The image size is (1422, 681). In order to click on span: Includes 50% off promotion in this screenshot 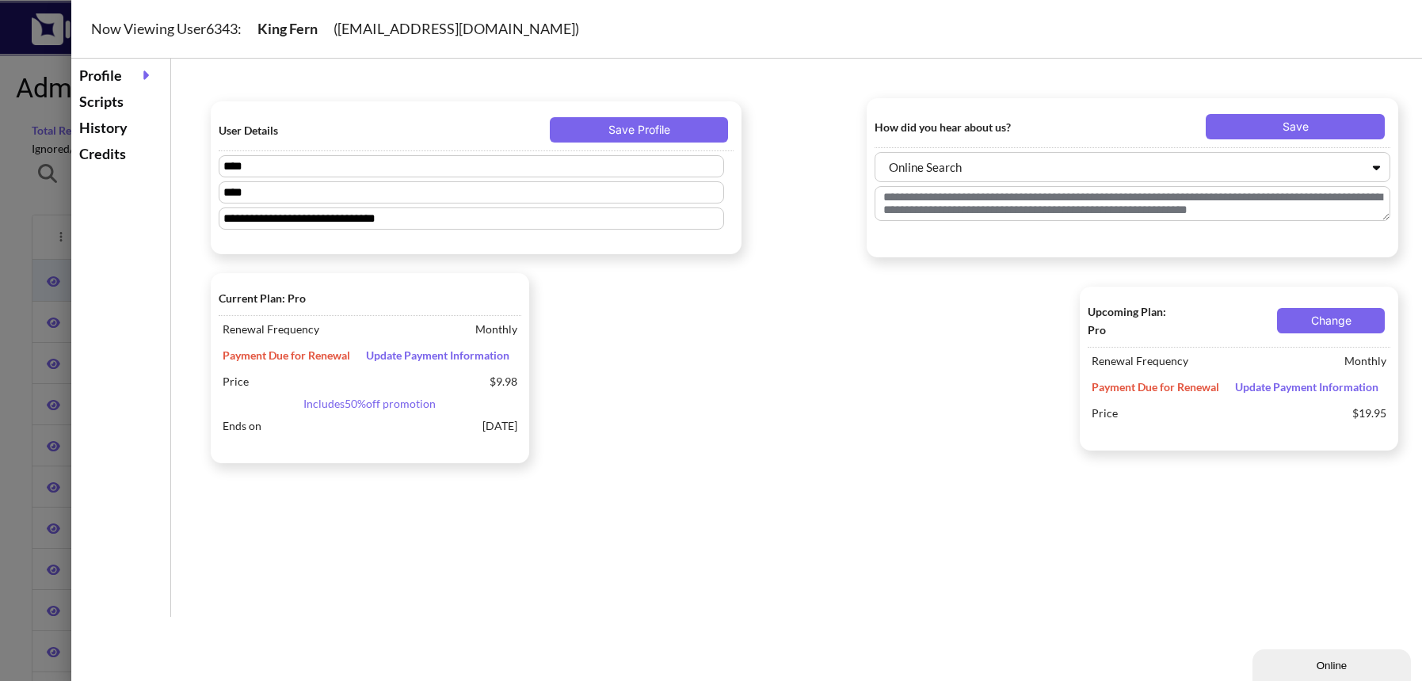, I will do `click(370, 403)`.